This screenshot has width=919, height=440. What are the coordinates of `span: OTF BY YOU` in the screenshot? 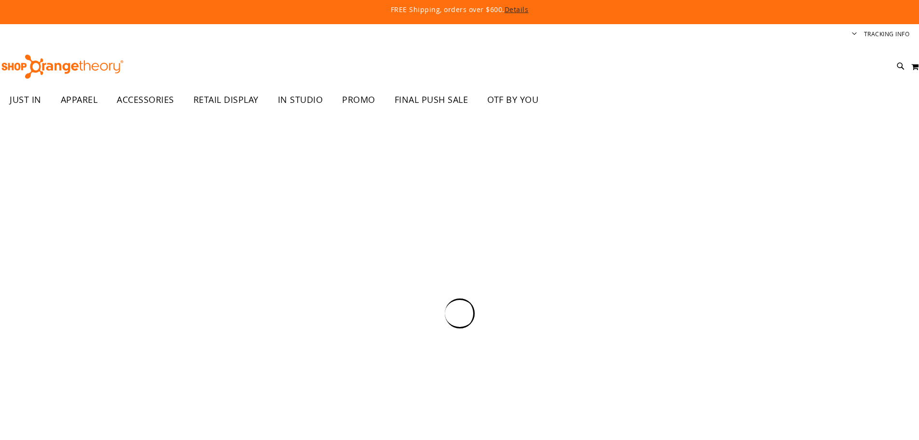 It's located at (513, 99).